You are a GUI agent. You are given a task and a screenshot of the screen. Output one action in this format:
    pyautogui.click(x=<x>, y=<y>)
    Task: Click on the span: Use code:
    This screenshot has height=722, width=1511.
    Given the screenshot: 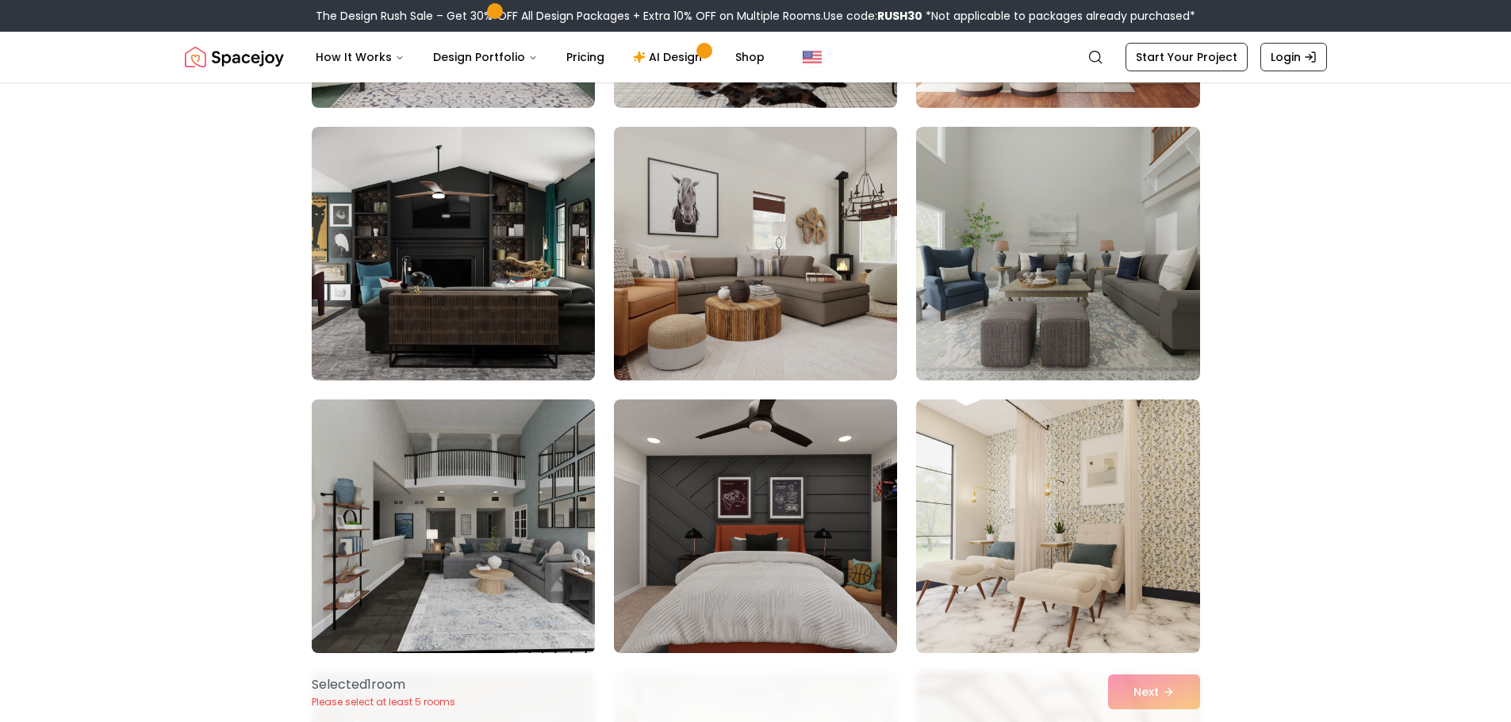 What is the action you would take?
    pyautogui.click(x=872, y=16)
    